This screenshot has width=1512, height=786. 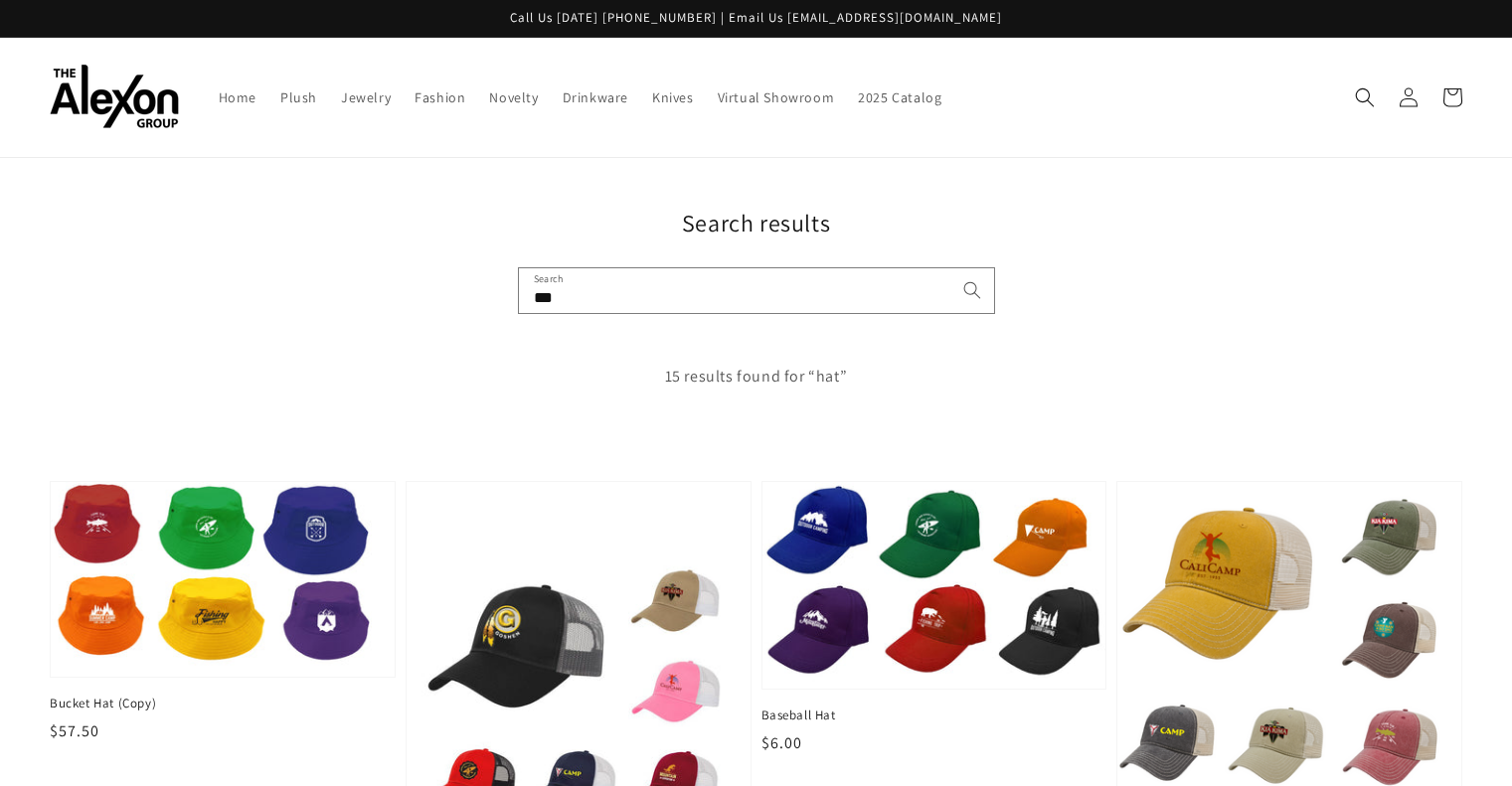 What do you see at coordinates (595, 97) in the screenshot?
I see `a: Drinkware` at bounding box center [595, 97].